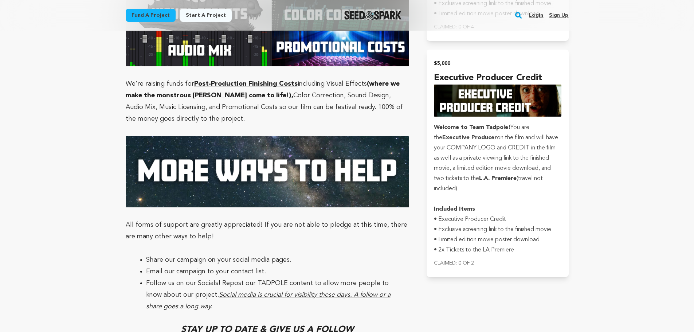  I want to click on li: Email our campaign to your contact list., so click(273, 271).